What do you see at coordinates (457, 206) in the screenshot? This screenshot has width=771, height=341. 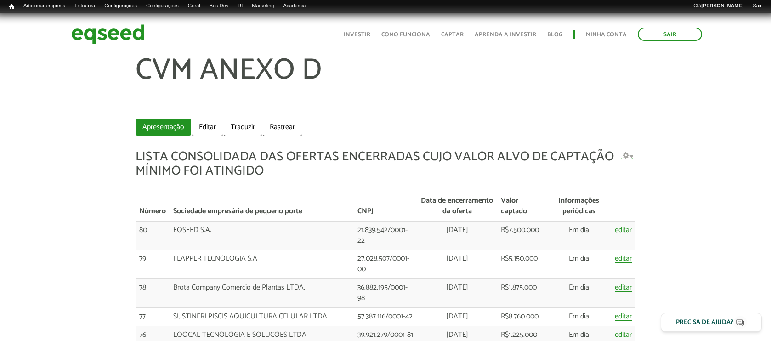 I see `th: Data de encerramento da oferta` at bounding box center [457, 206].